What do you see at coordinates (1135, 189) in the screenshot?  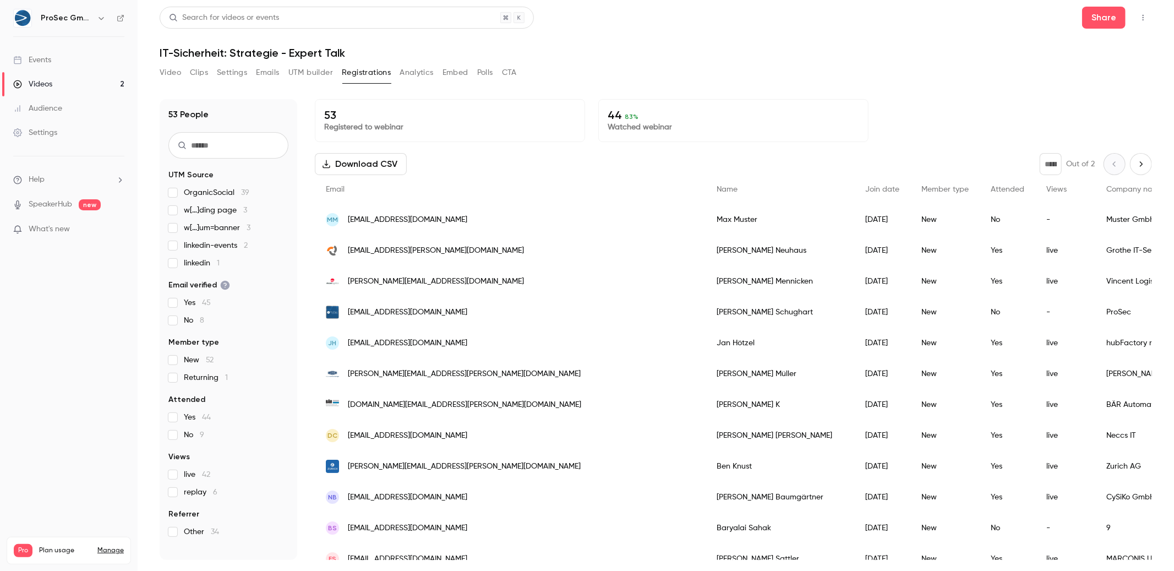 I see `span: Company name` at bounding box center [1135, 189].